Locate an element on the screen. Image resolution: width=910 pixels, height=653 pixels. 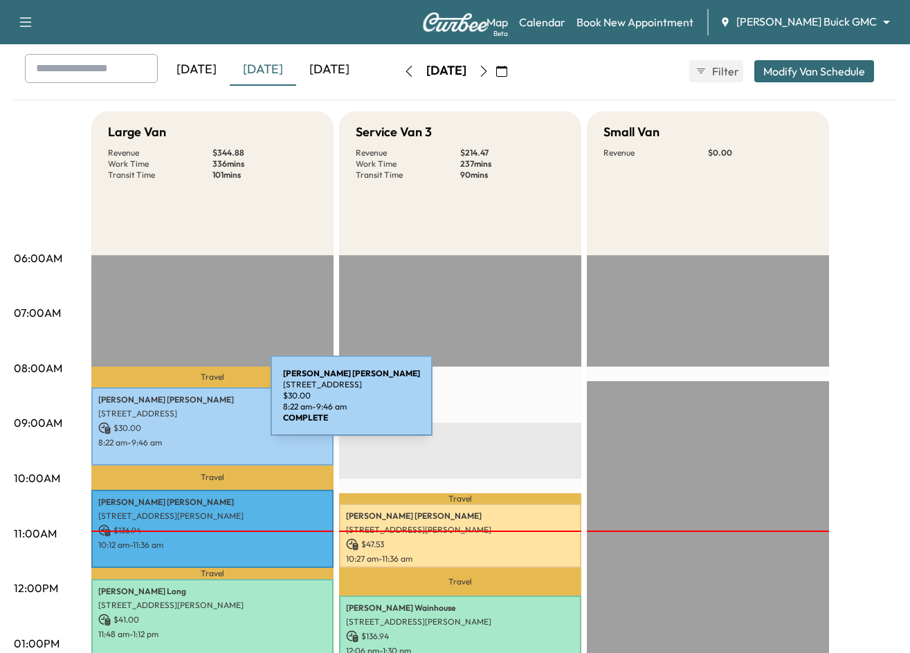
p: 101 mins is located at coordinates (264, 175).